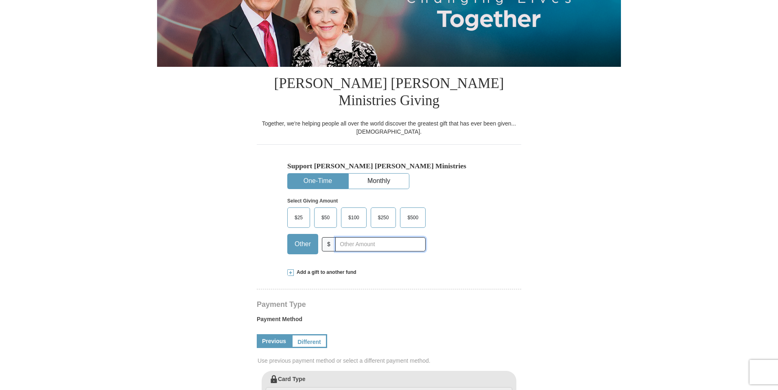 The height and width of the screenshot is (390, 778). Describe the element at coordinates (383, 217) in the screenshot. I see `span: $250` at that location.